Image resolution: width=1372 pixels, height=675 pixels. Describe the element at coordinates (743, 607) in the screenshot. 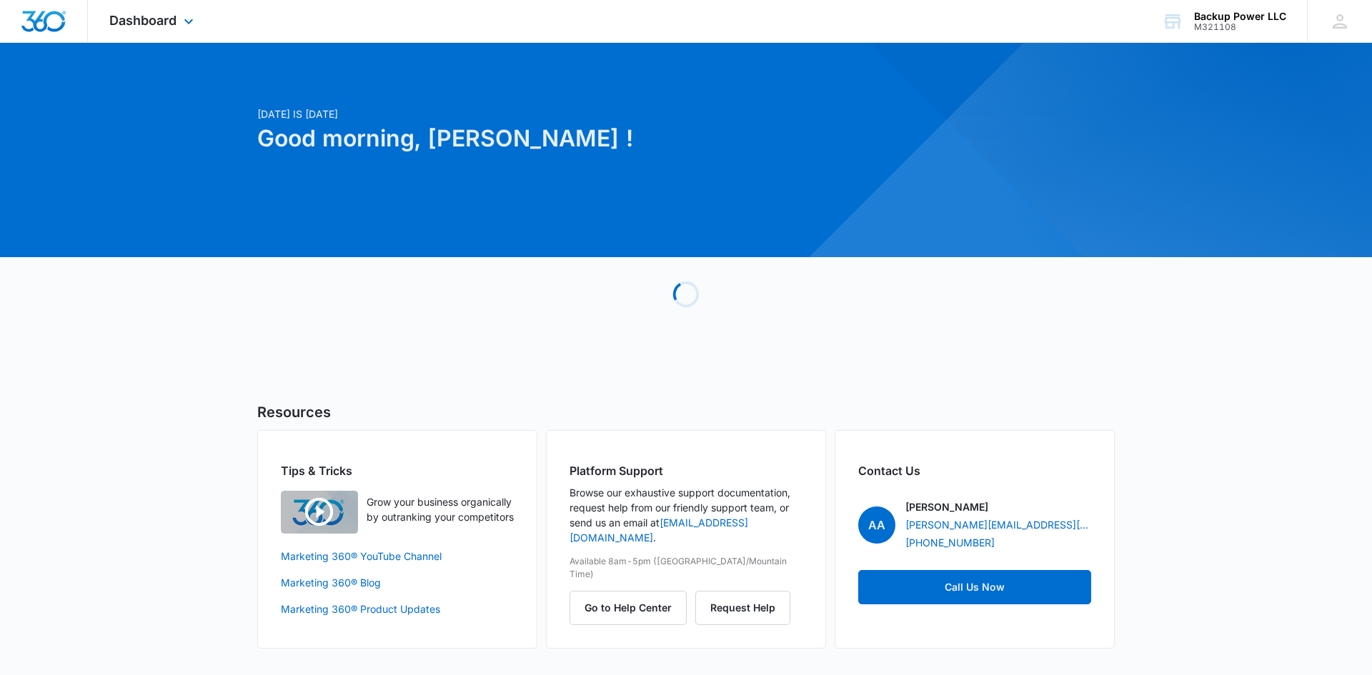

I see `a: Request Help` at that location.